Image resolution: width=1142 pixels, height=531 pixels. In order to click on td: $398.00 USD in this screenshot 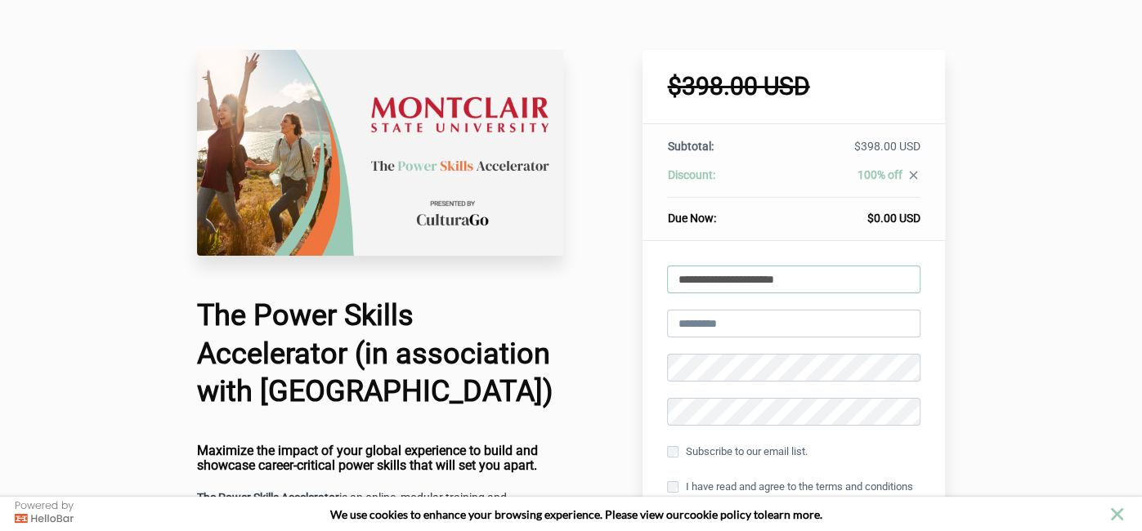, I will do `click(847, 152)`.